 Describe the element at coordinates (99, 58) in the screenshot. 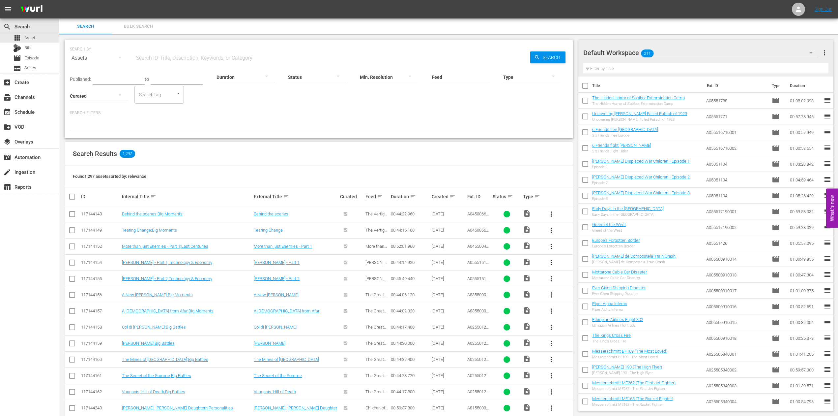

I see `div: Assets` at that location.